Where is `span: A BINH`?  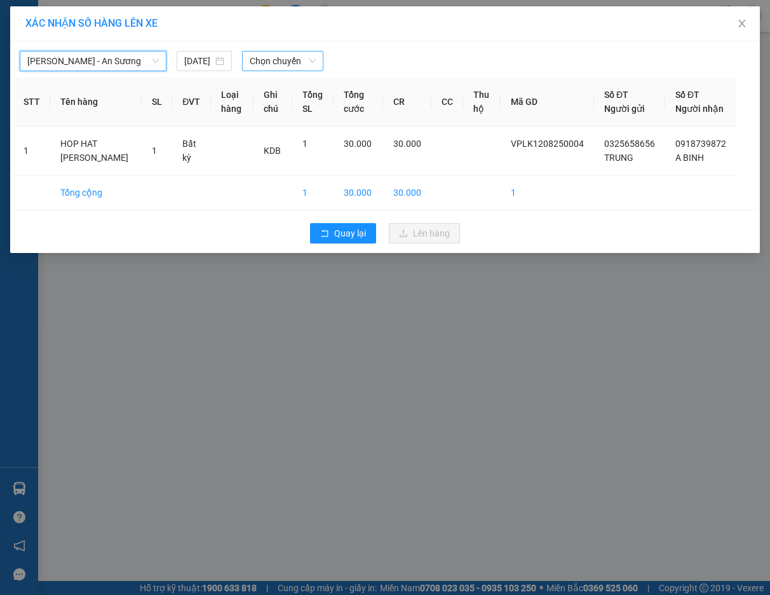 span: A BINH is located at coordinates (689, 158).